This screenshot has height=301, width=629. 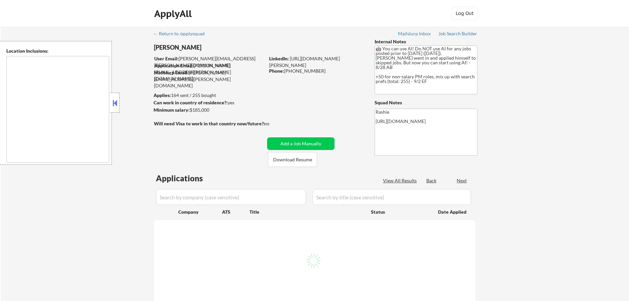 I want to click on strong: Can work in country of residence?:, so click(x=190, y=102).